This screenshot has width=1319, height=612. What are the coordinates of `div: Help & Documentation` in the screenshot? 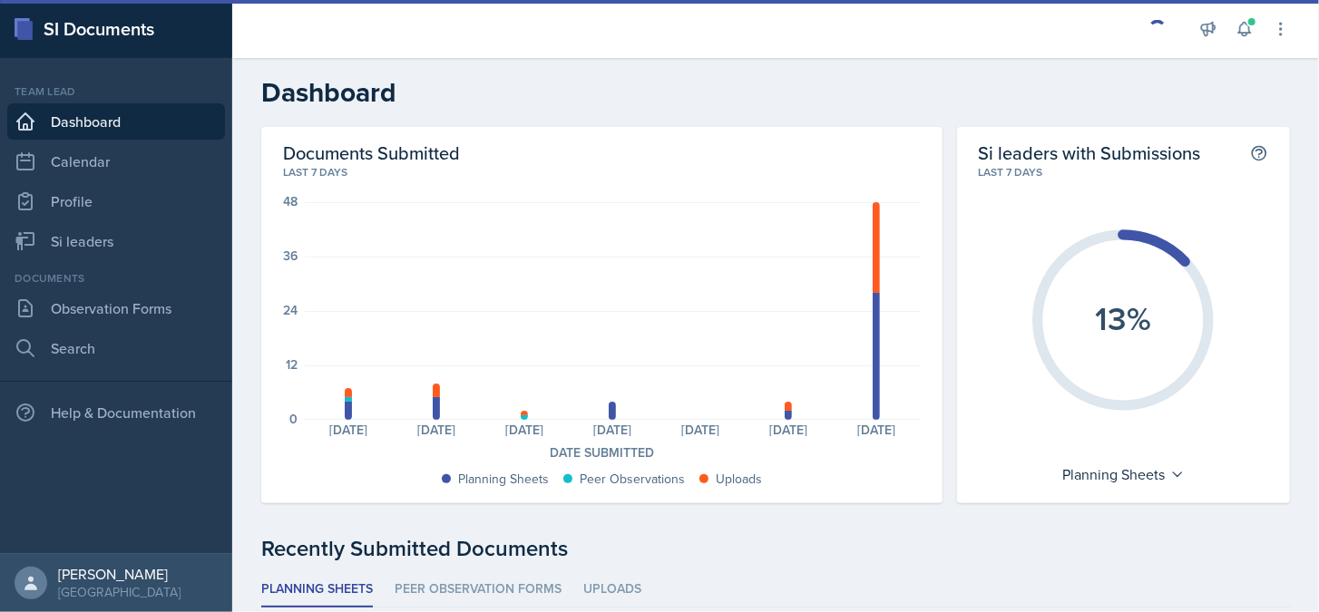 It's located at (116, 413).